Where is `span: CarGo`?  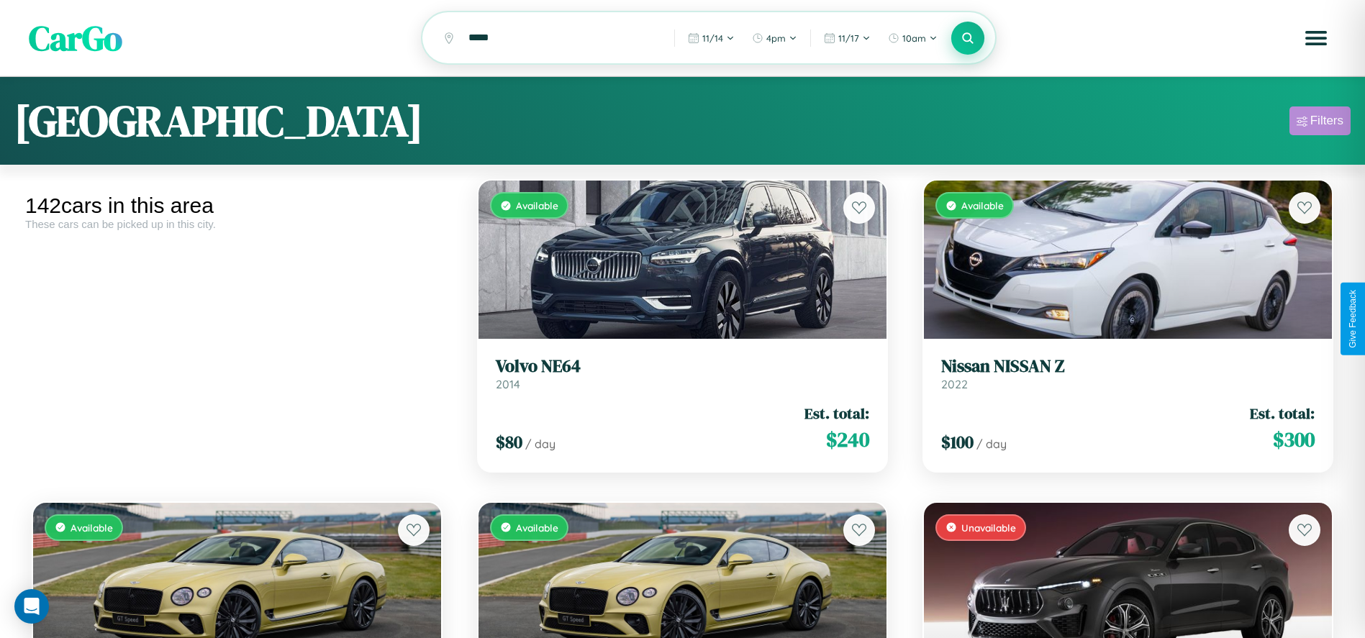
span: CarGo is located at coordinates (76, 38).